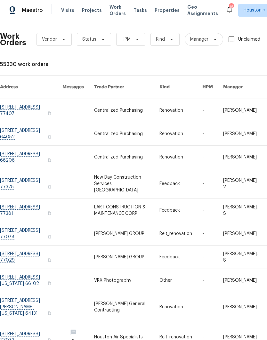  I want to click on span: Unclaimed, so click(249, 39).